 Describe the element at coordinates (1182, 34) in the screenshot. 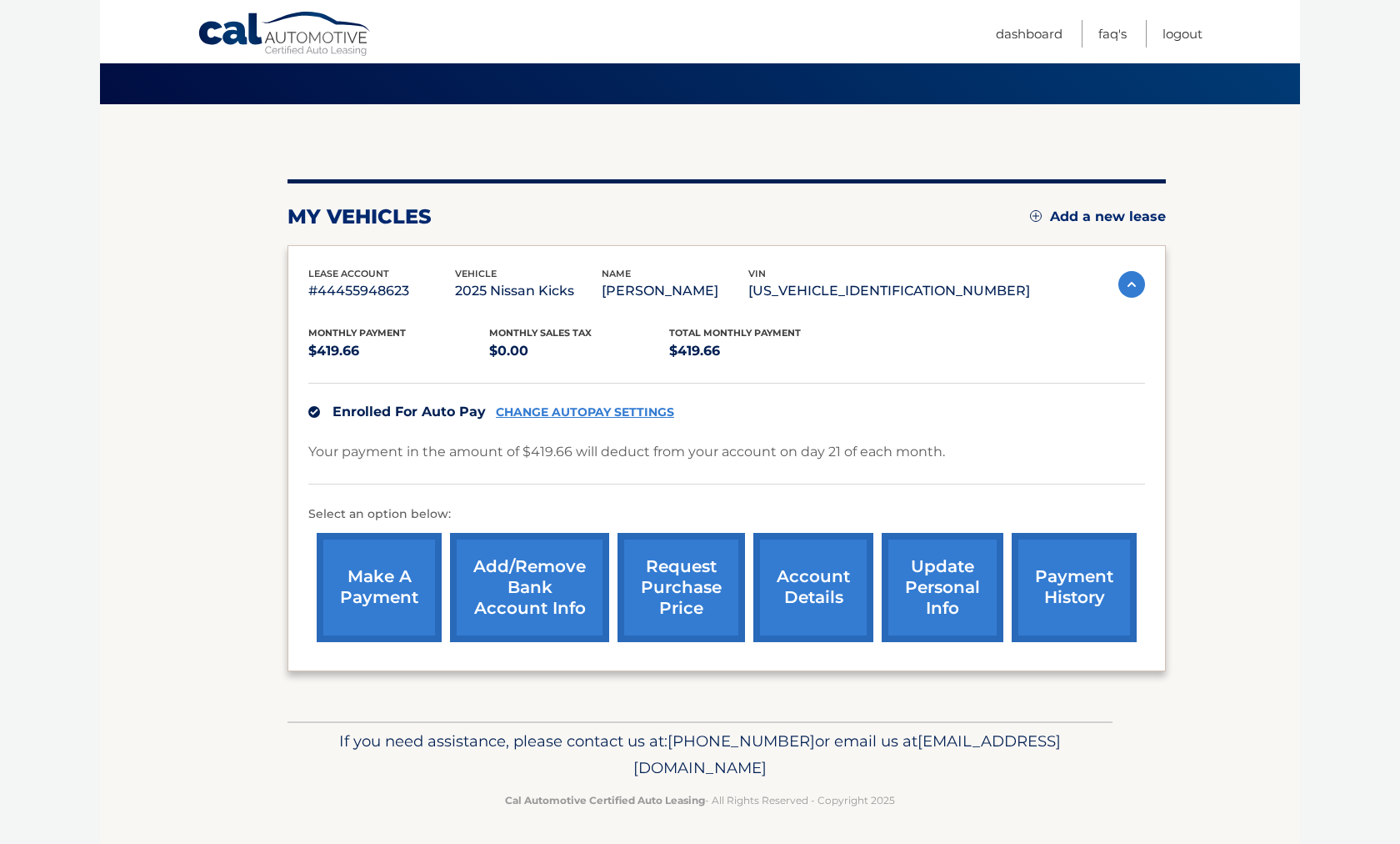

I see `a: Logout` at that location.